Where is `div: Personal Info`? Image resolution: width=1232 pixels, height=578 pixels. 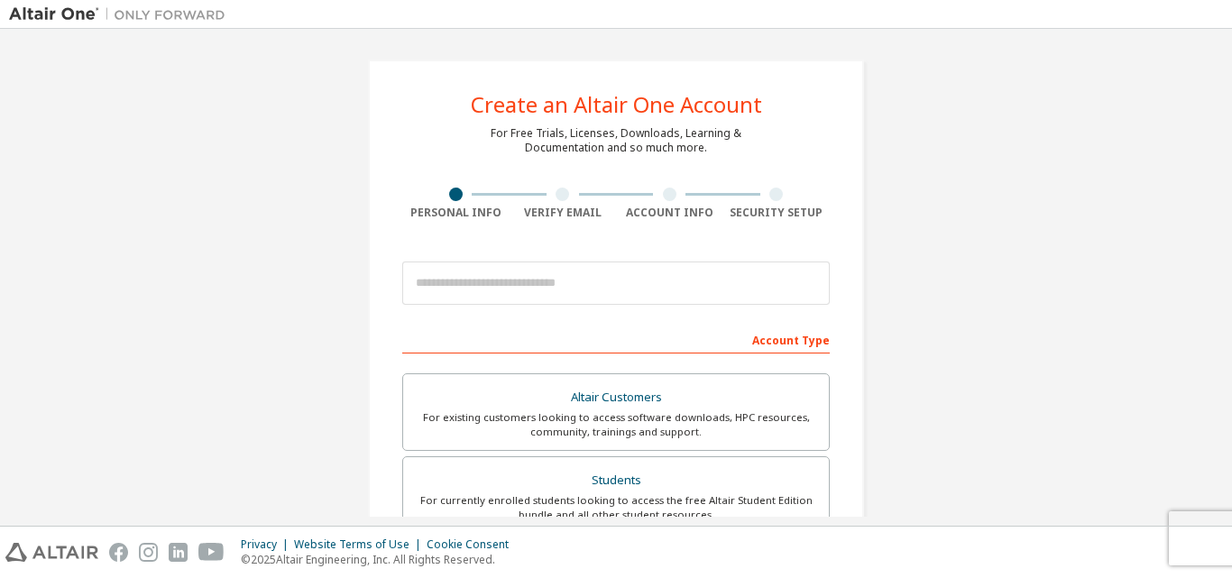 div: Personal Info is located at coordinates (456, 213).